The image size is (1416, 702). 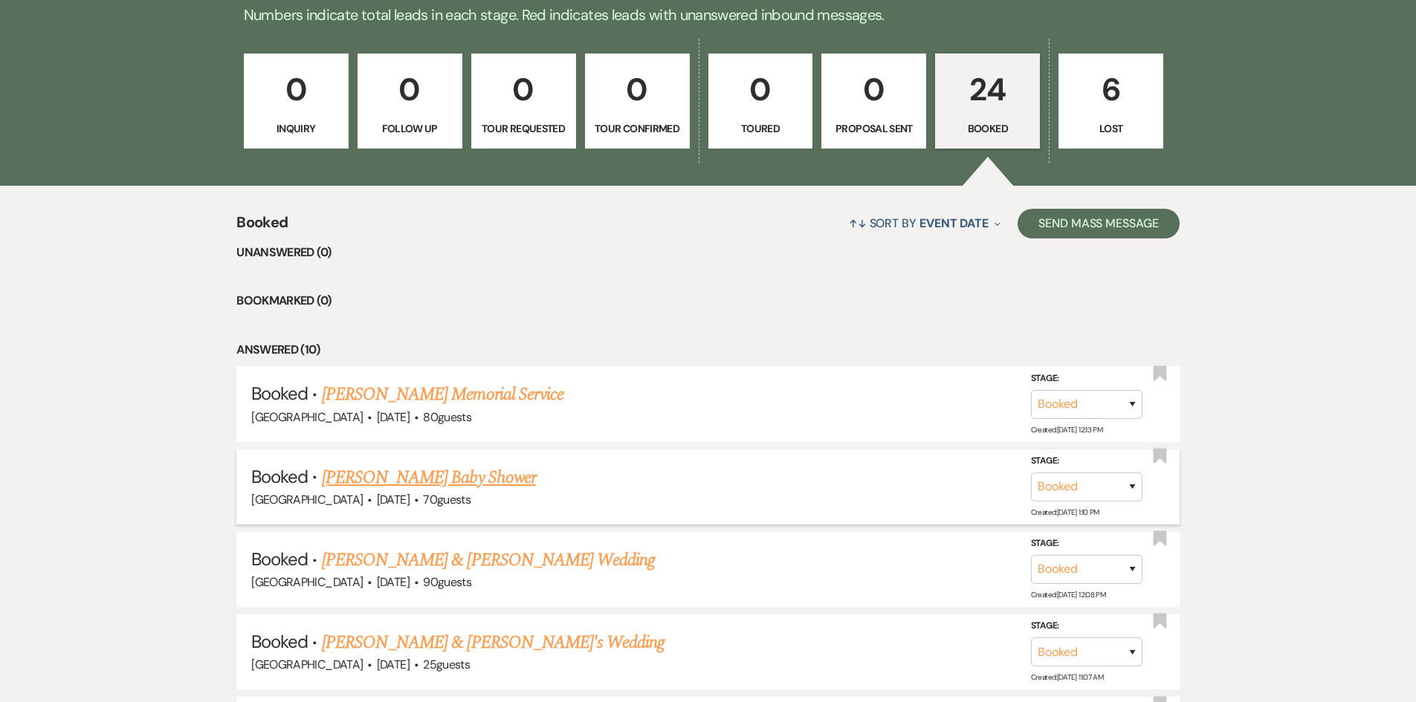 What do you see at coordinates (987, 89) in the screenshot?
I see `p: 24` at bounding box center [987, 89].